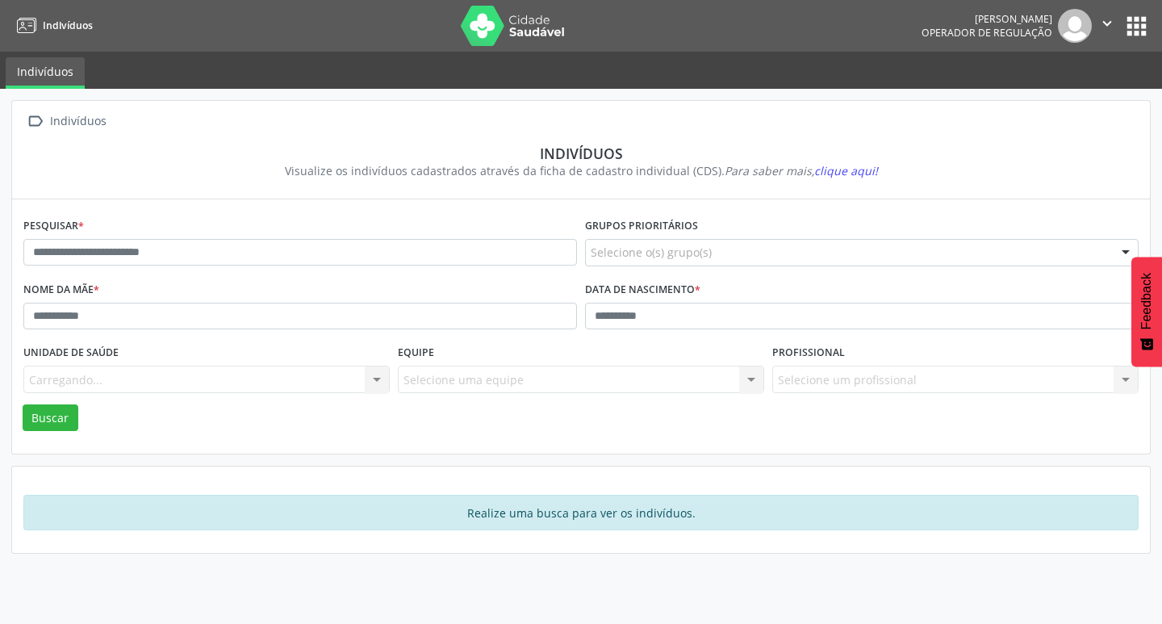 Image resolution: width=1162 pixels, height=624 pixels. Describe the element at coordinates (809, 353) in the screenshot. I see `label: Profissional` at that location.